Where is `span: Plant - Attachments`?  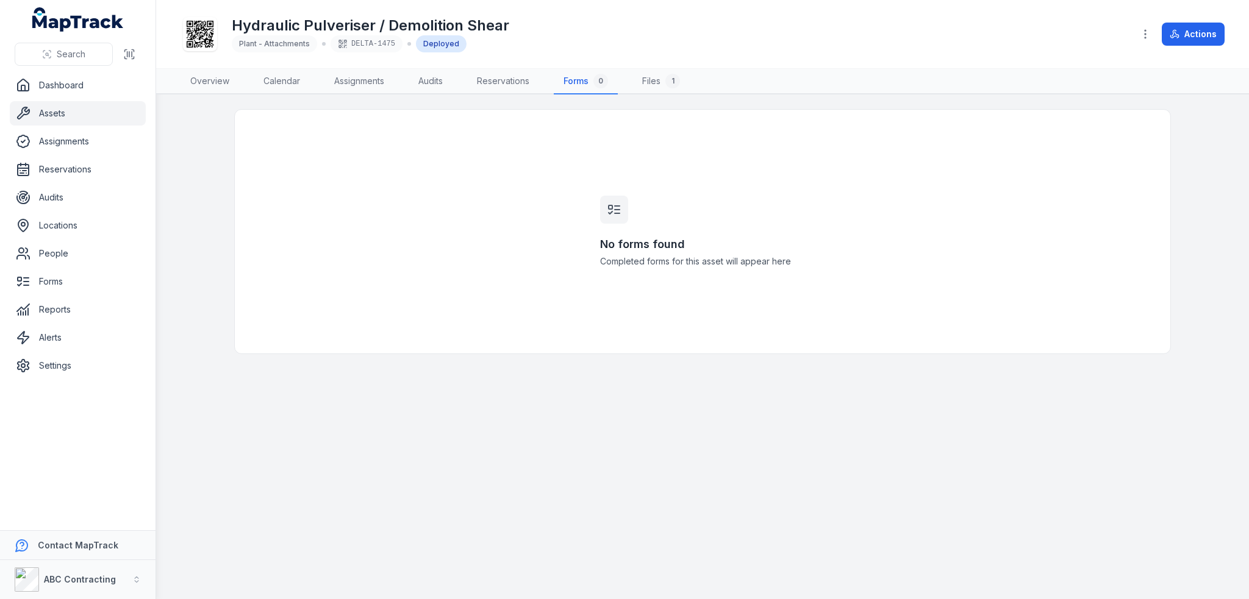
span: Plant - Attachments is located at coordinates (274, 43).